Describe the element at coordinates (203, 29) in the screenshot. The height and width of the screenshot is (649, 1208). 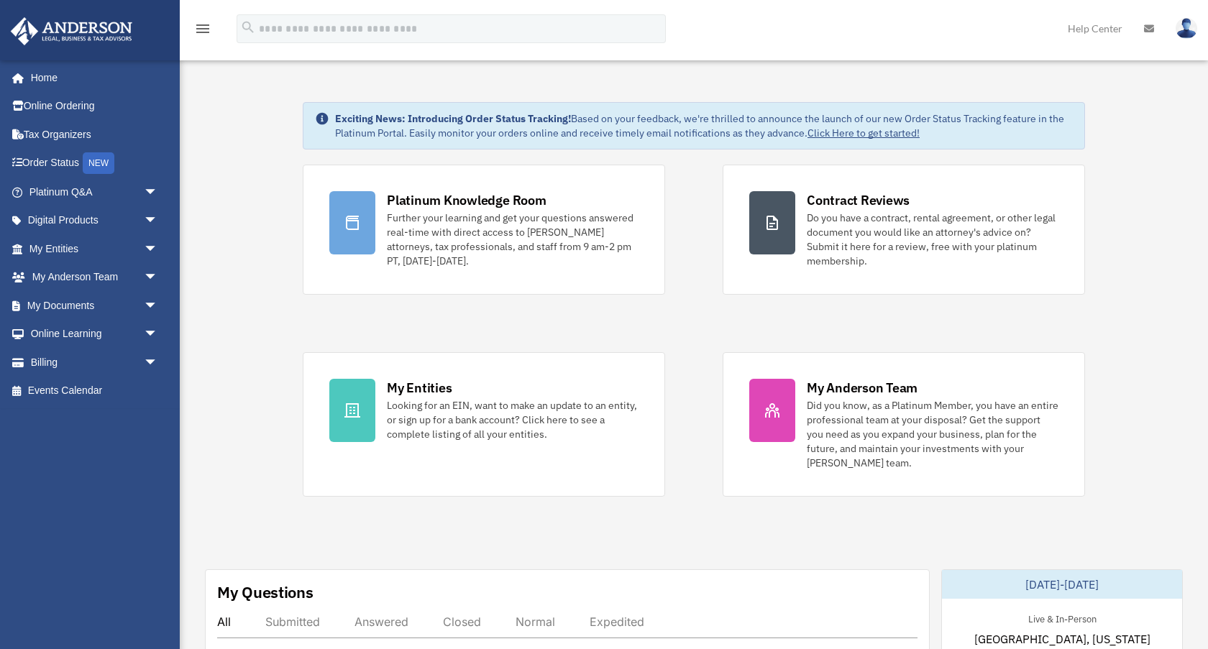
I see `i: menu` at that location.